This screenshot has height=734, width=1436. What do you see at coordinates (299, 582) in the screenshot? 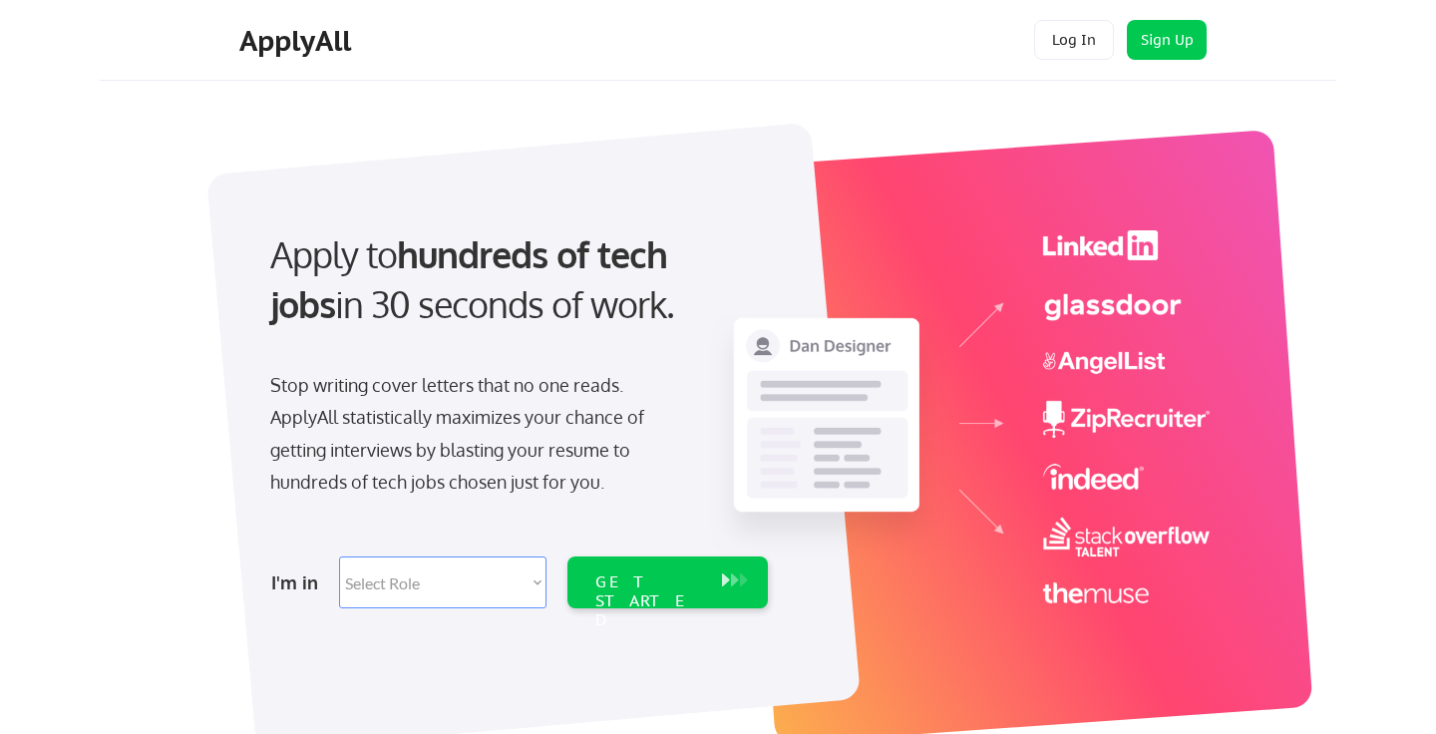
I see `div: I'm in` at bounding box center [299, 582].